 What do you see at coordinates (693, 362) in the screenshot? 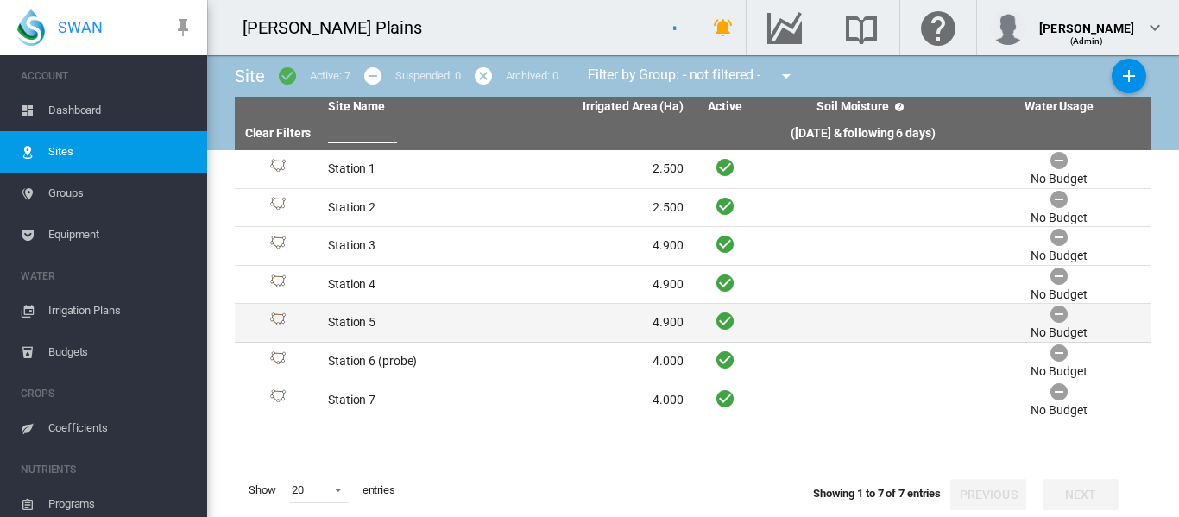
I see `tr: Site Id: 4257 Station 6 (probe) 4.000 No Budget` at bounding box center [693, 362].